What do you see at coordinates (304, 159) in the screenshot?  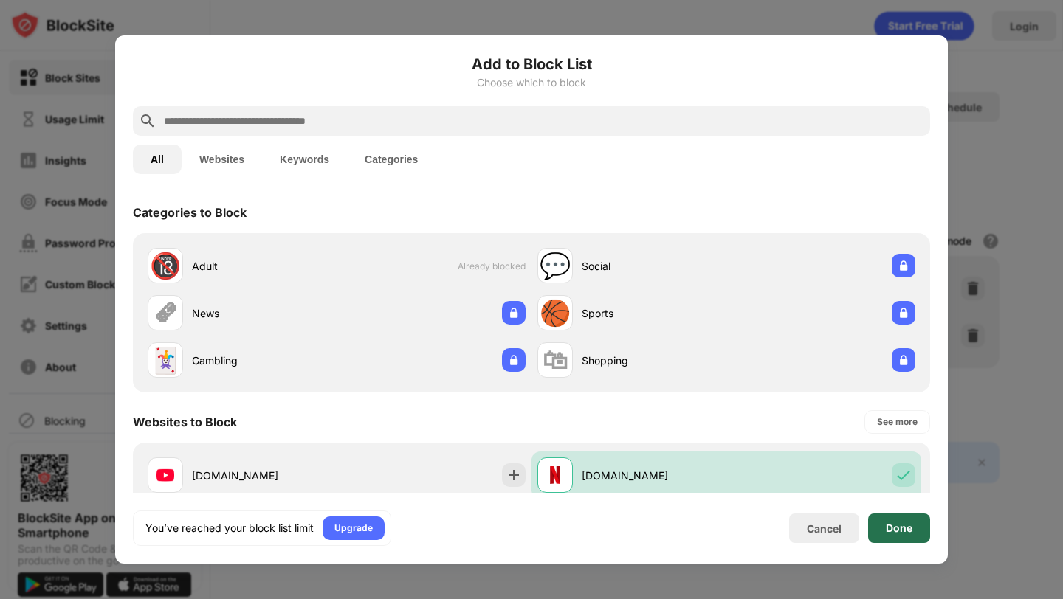 I see `button: Keywords` at bounding box center [304, 159].